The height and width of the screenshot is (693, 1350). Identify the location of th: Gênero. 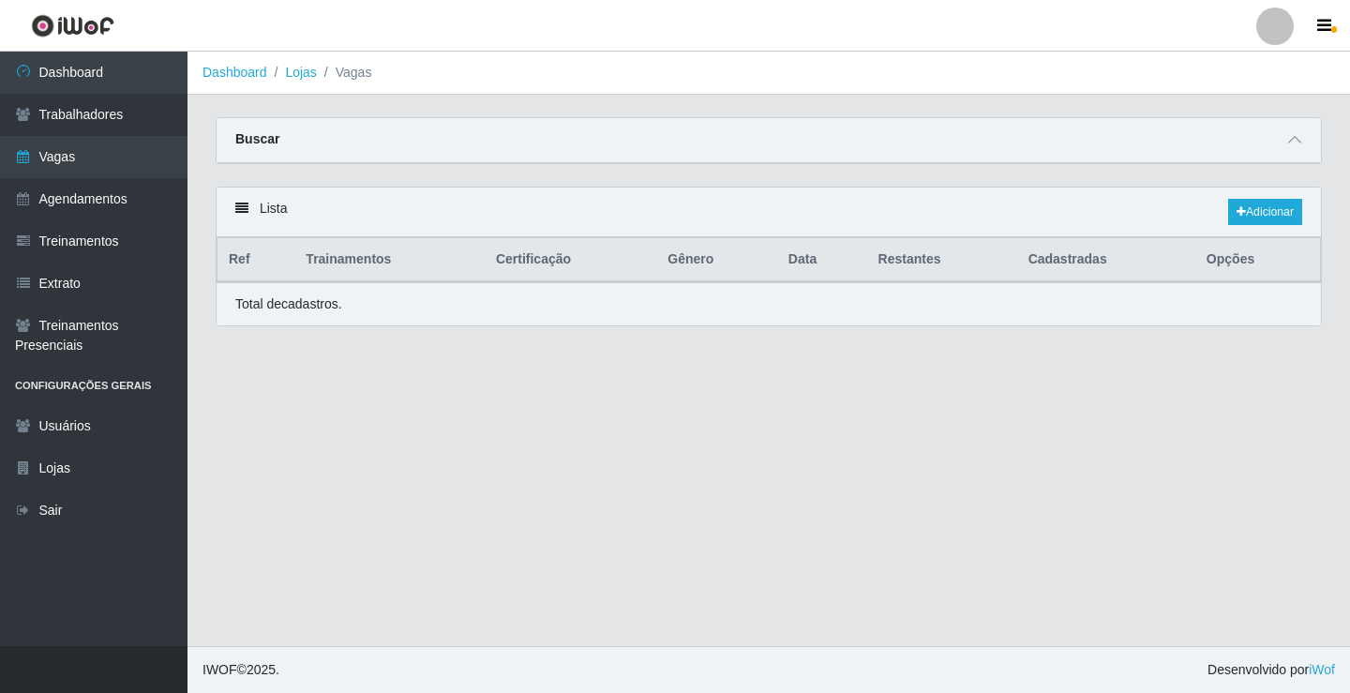
(716, 260).